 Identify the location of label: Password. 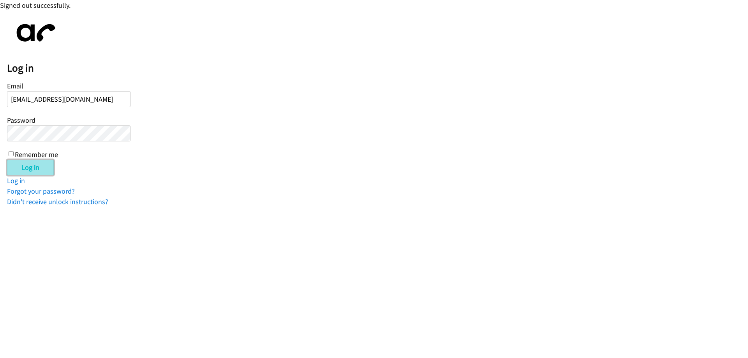
(21, 120).